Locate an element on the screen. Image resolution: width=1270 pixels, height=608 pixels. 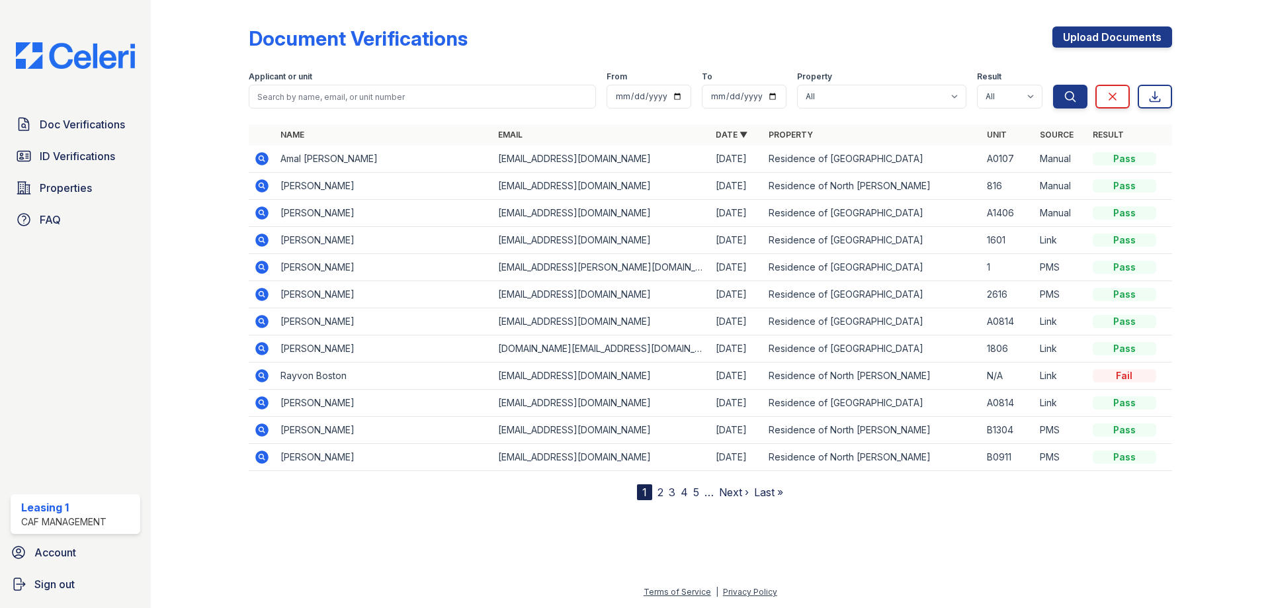
td: B0911 is located at coordinates (1008, 457).